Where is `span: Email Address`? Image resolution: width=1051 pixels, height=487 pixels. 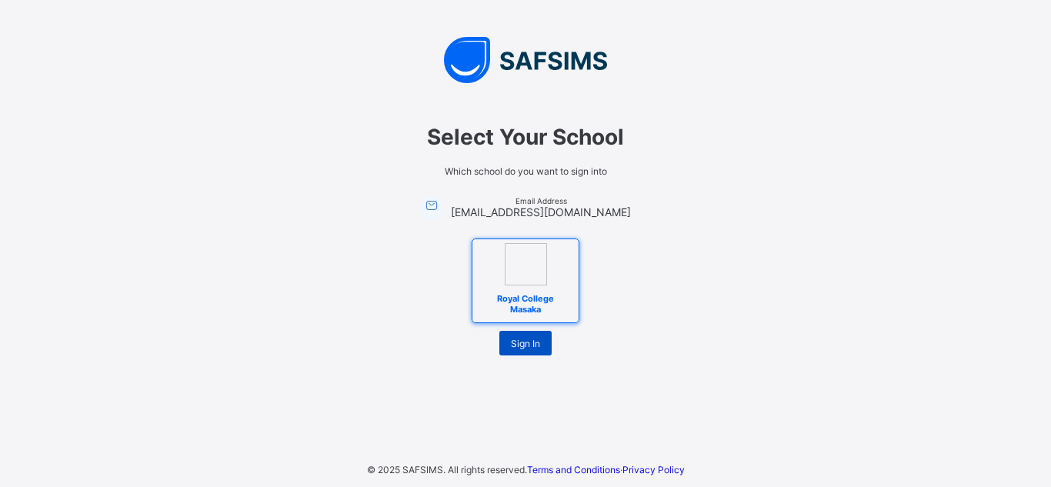
span: Email Address is located at coordinates (541, 201).